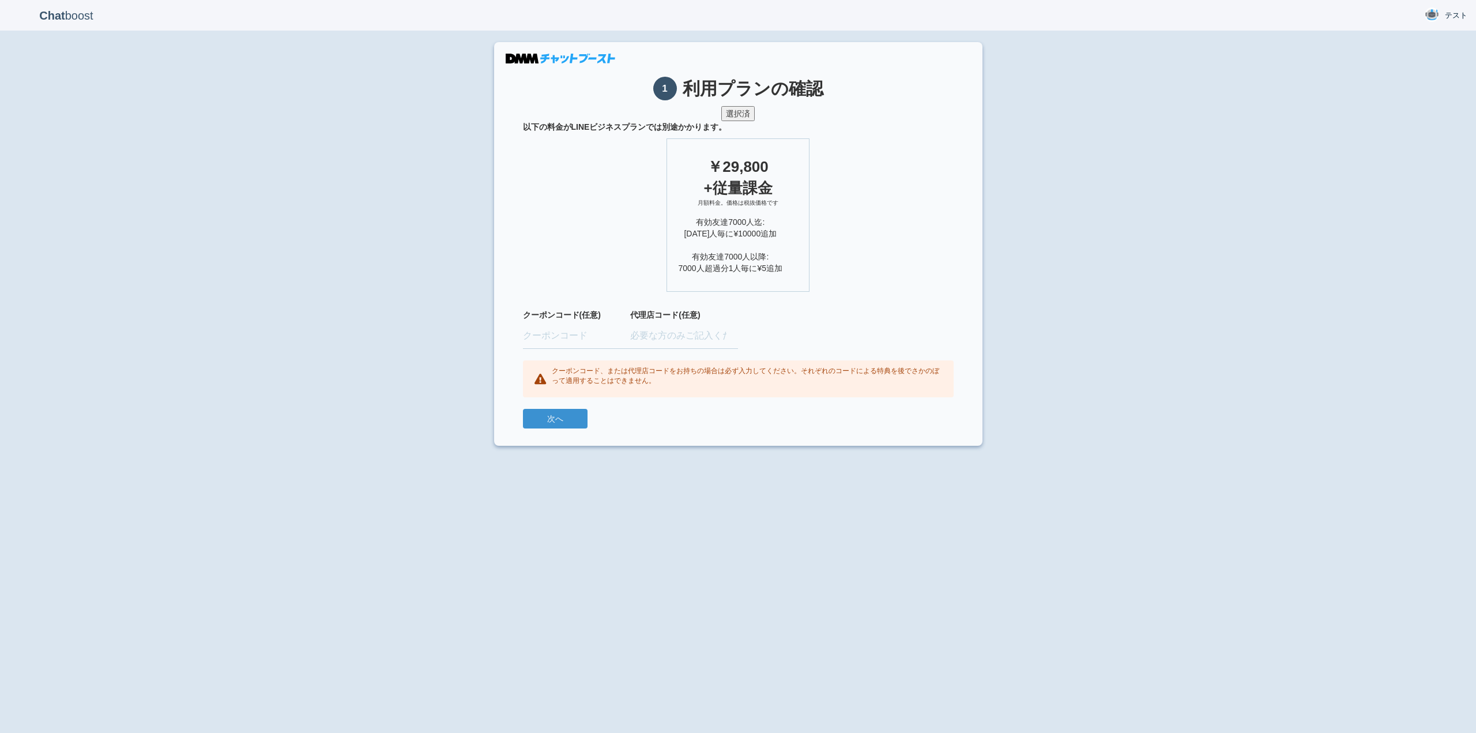 The width and height of the screenshot is (1476, 733). I want to click on button: 選択済, so click(738, 114).